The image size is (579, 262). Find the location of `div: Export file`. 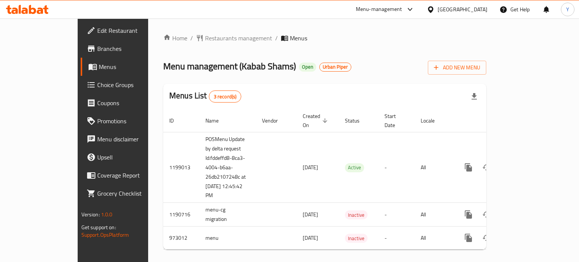

div: Export file is located at coordinates (474, 97).